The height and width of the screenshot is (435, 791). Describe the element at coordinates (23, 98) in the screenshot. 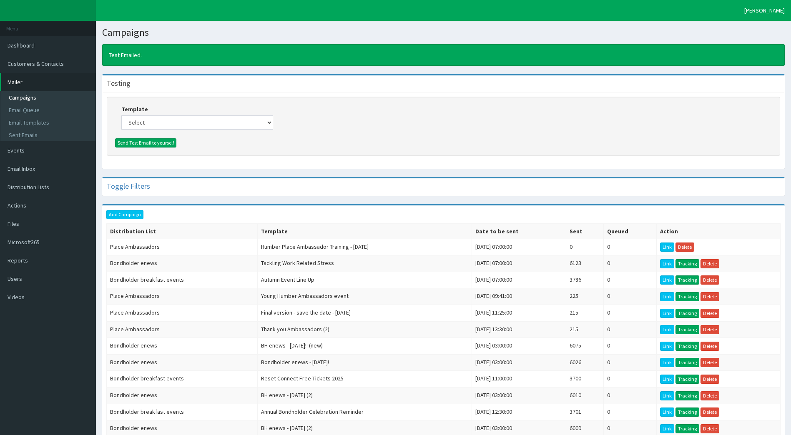

I see `span: Campaigns` at that location.